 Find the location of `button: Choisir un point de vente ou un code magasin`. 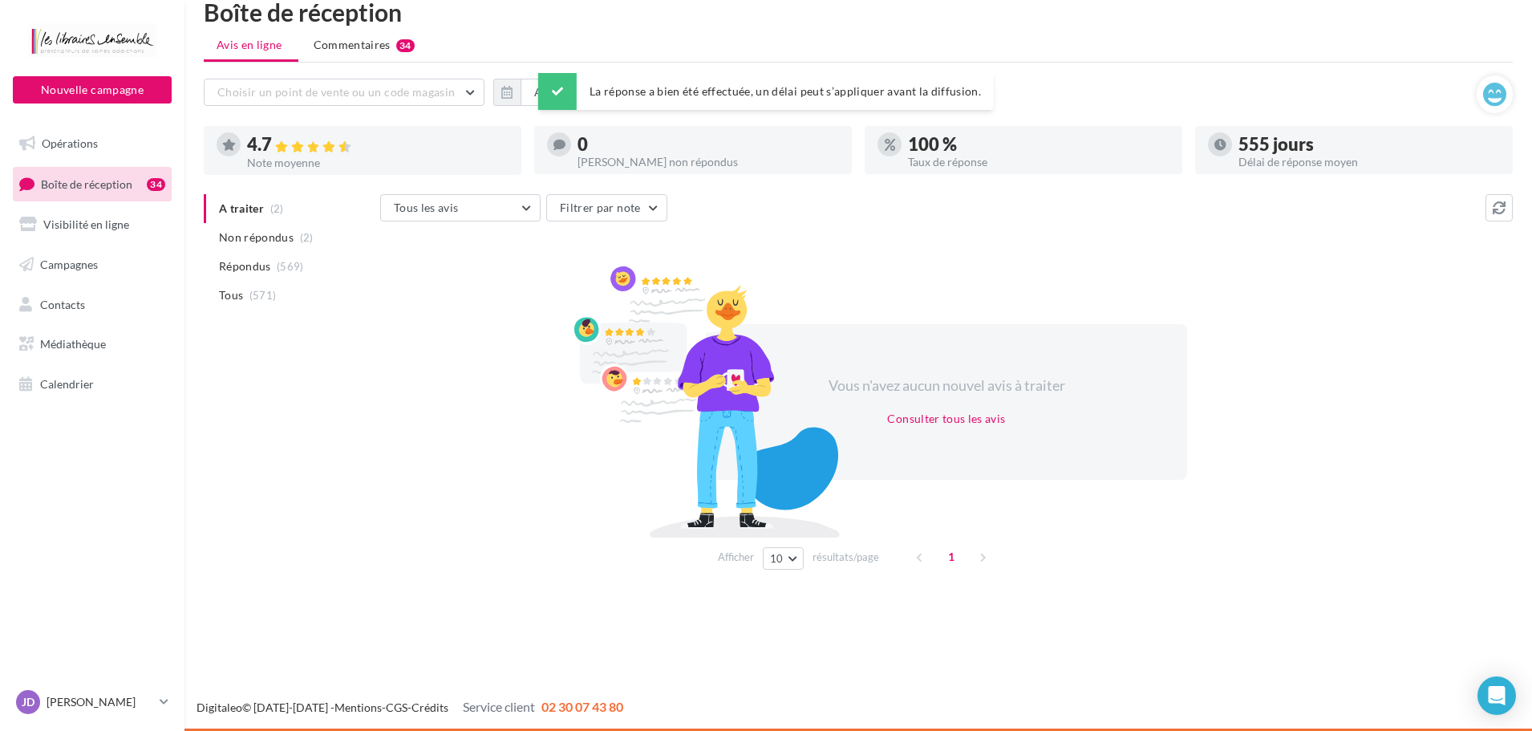

button: Choisir un point de vente ou un code magasin is located at coordinates (344, 92).